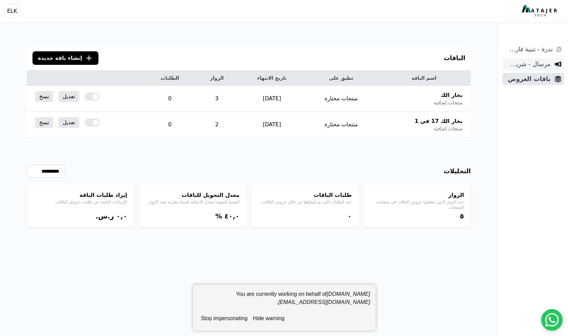 The image size is (568, 336). What do you see at coordinates (193, 202) in the screenshot?
I see `p: النسبة المئوية لمعدل الاضافة للسلة مقارنة بعدد الزوار` at bounding box center [193, 202].